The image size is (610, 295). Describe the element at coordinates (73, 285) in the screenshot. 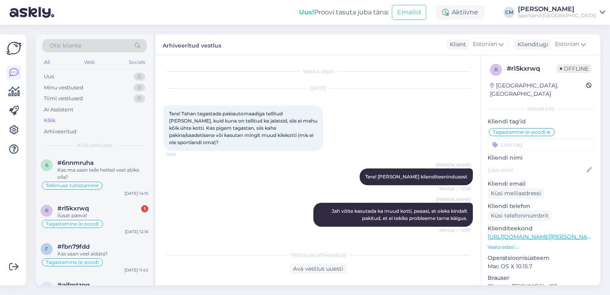

I see `span: #qjfmtzpq` at that location.